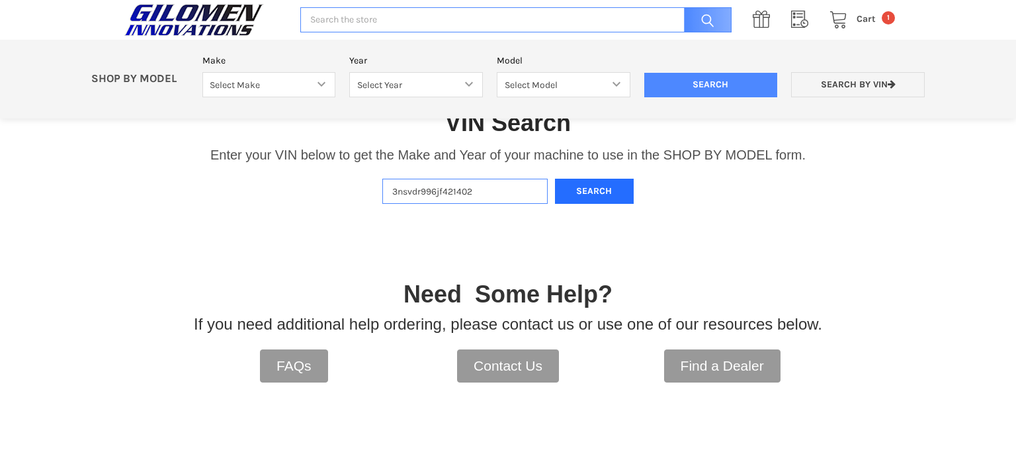 Image resolution: width=1016 pixels, height=460 pixels. I want to click on div: FAQs, so click(294, 366).